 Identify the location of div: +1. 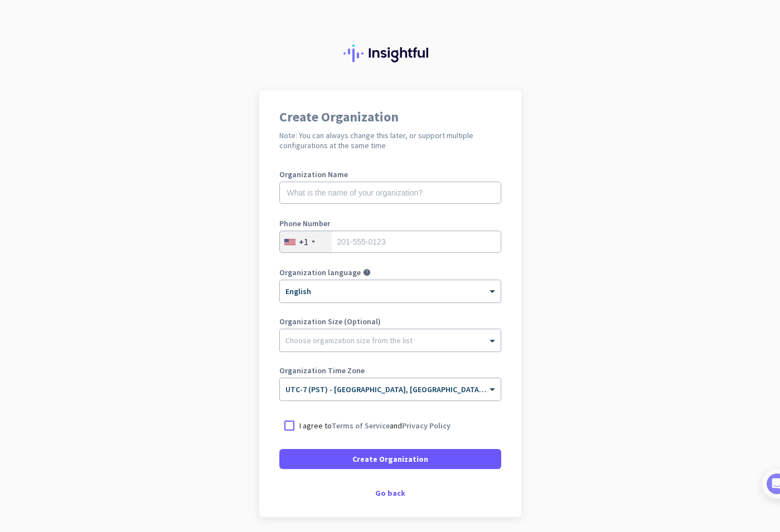
(303, 242).